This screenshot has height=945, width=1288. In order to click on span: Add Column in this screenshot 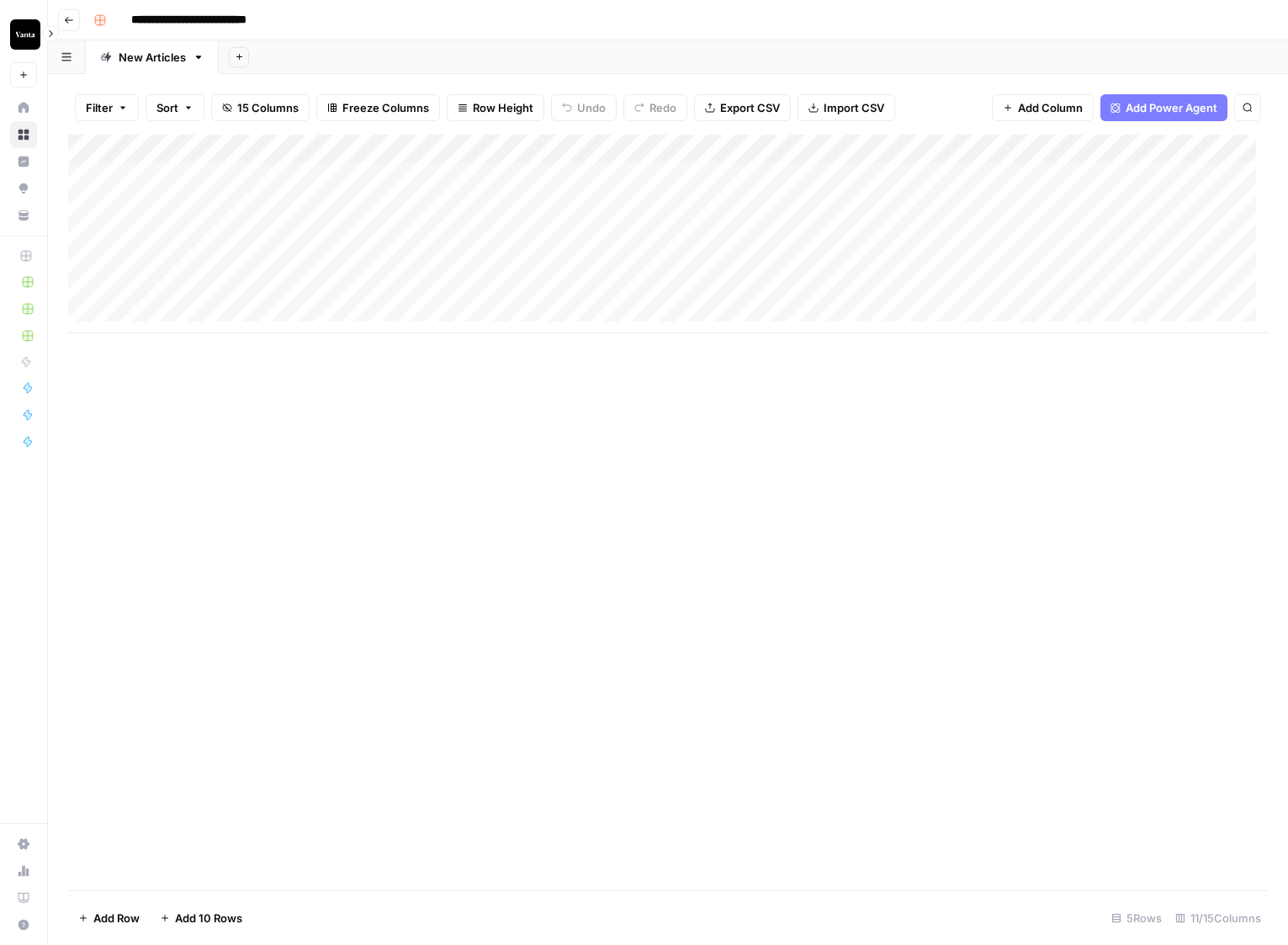, I will do `click(1050, 108)`.